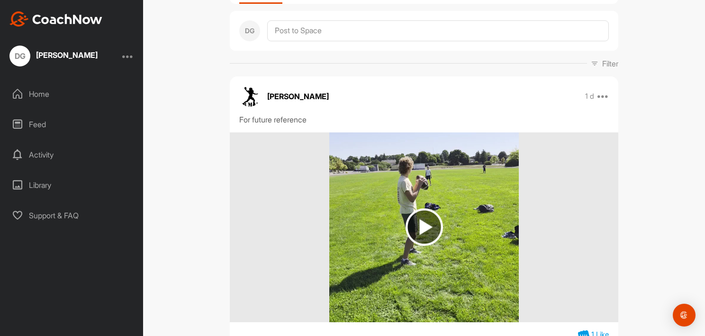 The height and width of the screenshot is (336, 705). What do you see at coordinates (72, 154) in the screenshot?
I see `div: Activity` at bounding box center [72, 154].